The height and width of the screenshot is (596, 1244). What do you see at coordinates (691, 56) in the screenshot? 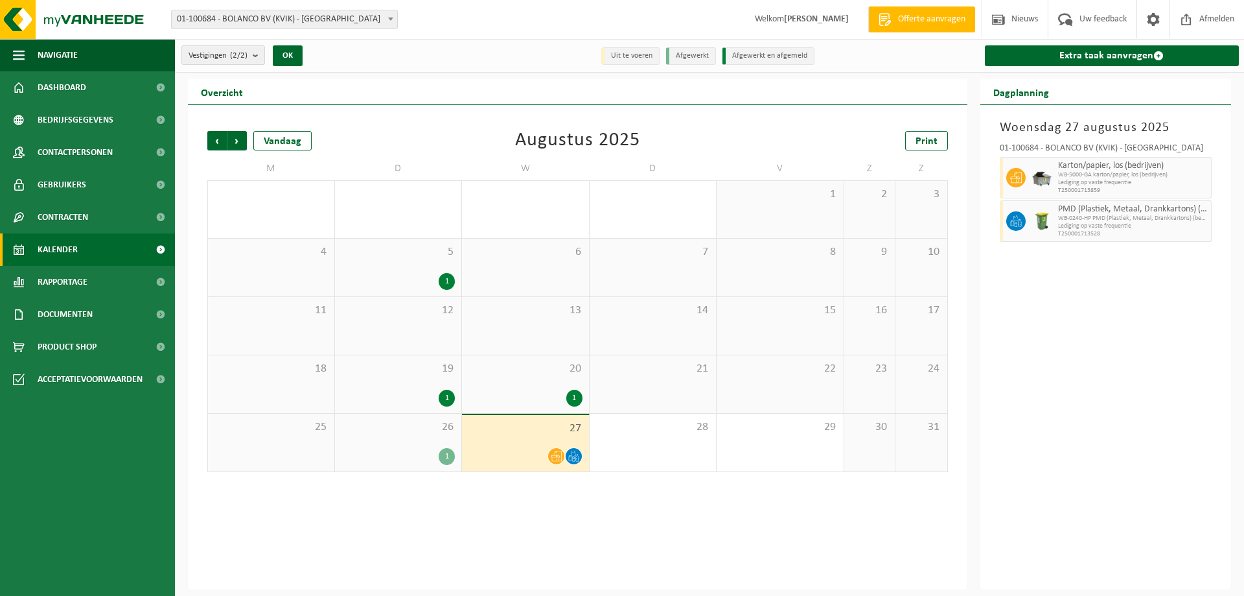
I see `li: Afgewerkt` at bounding box center [691, 56].